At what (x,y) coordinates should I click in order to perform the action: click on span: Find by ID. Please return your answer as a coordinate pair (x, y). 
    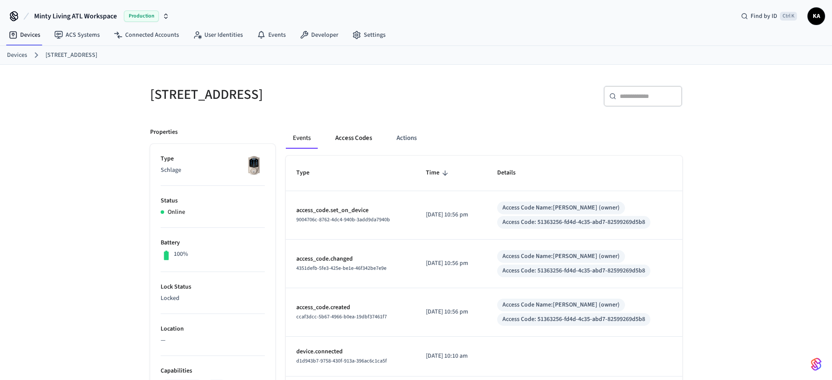
    Looking at the image, I should click on (763, 16).